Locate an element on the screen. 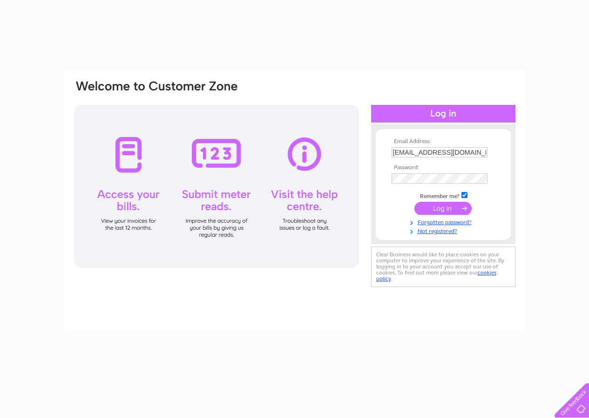 This screenshot has height=418, width=589. div: Clear Business would like to place cookies on your computer to improve your experience of the sit... is located at coordinates (444, 267).